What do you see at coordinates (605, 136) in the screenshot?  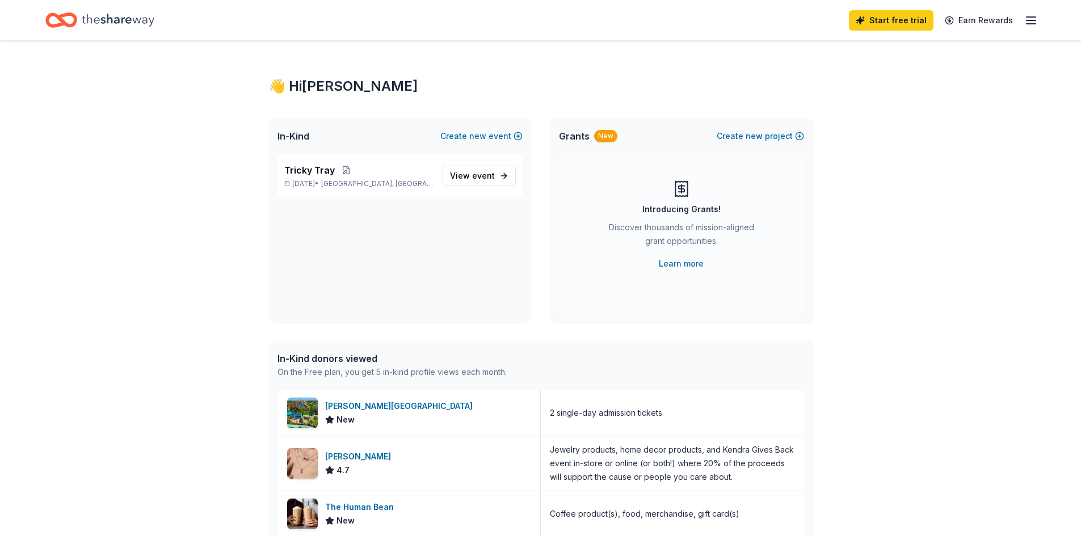 I see `div: New` at bounding box center [605, 136].